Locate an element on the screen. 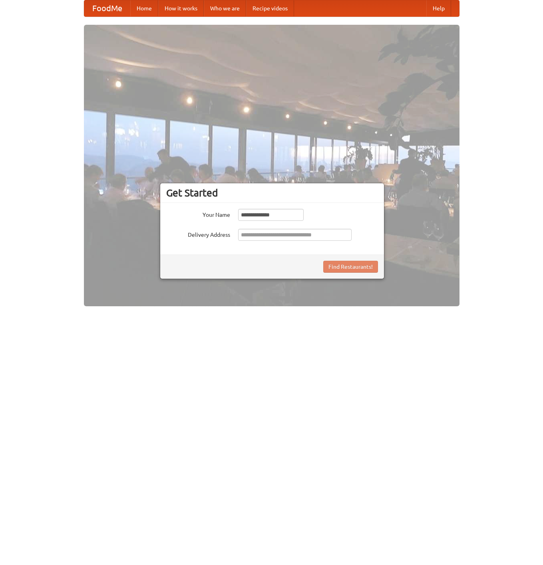 The height and width of the screenshot is (565, 543). a: Home is located at coordinates (144, 8).